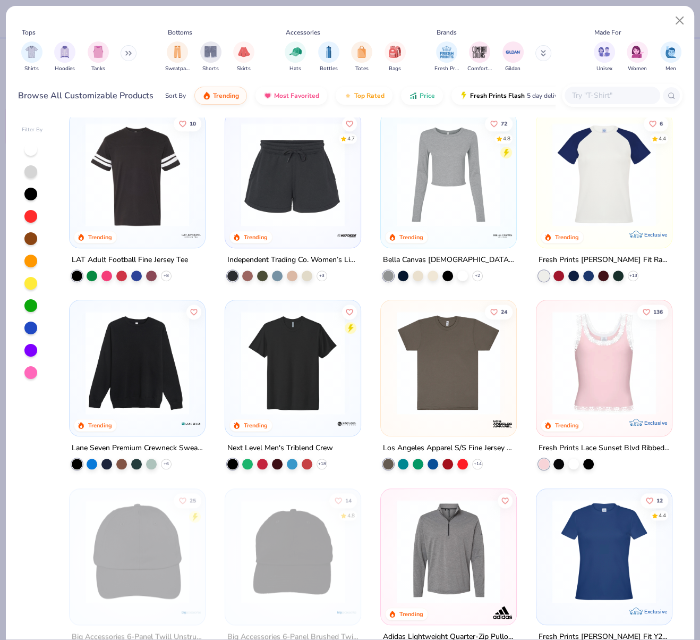  What do you see at coordinates (191, 235) in the screenshot?
I see `img: LAT logo` at bounding box center [191, 235].